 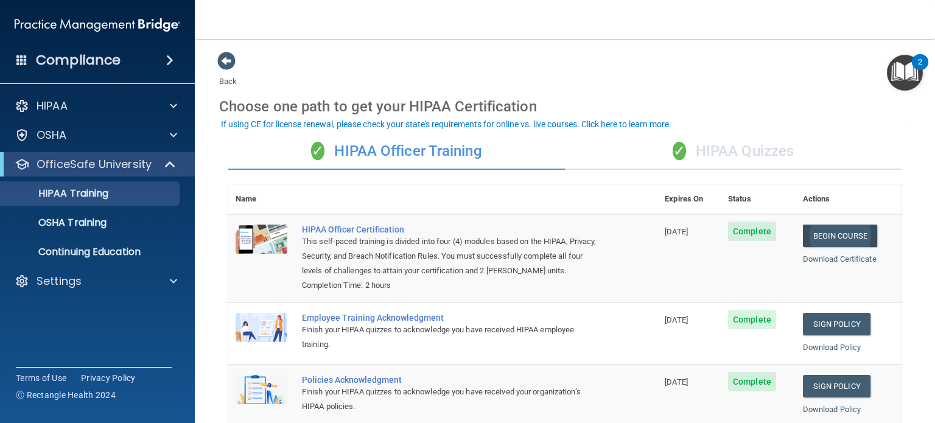 What do you see at coordinates (920, 70) in the screenshot?
I see `div: 2` at bounding box center [920, 70].